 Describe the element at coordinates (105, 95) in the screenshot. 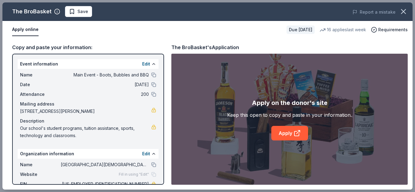

I see `span: 200` at that location.